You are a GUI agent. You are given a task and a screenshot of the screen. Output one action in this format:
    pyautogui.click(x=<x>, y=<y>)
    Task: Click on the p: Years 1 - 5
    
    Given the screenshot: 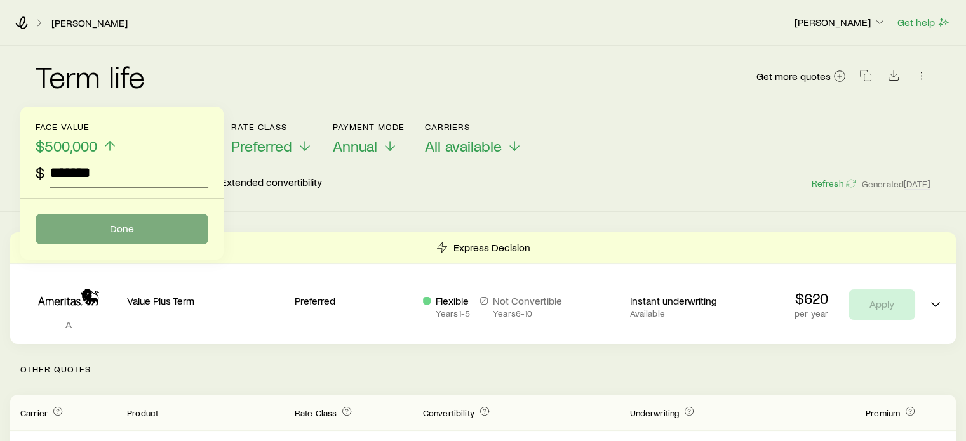 What is the action you would take?
    pyautogui.click(x=453, y=314)
    